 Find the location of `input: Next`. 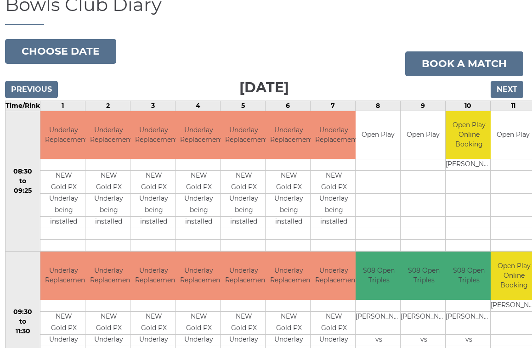

input: Next is located at coordinates (507, 90).